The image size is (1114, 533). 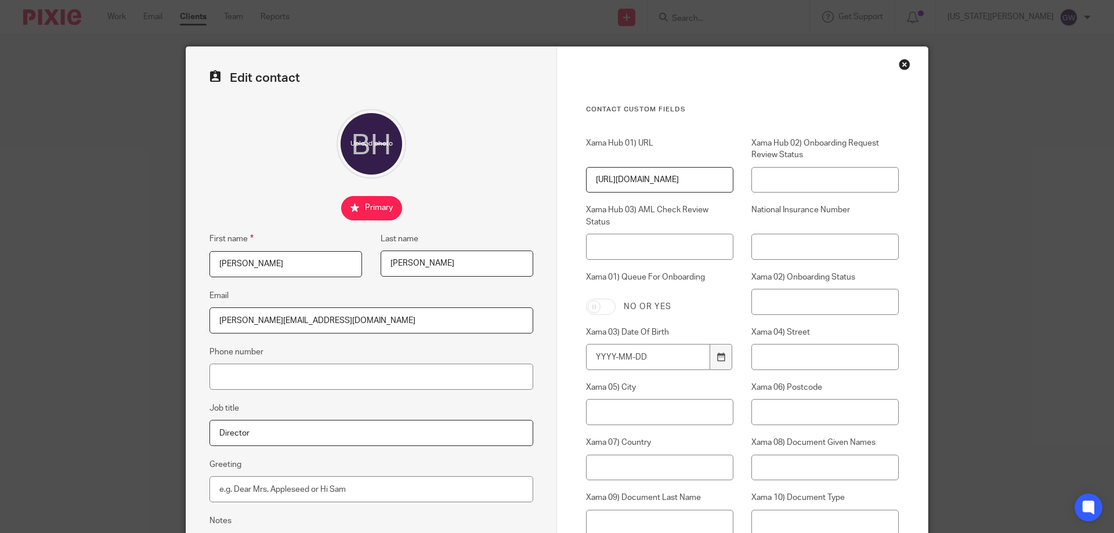 What do you see at coordinates (660, 216) in the screenshot?
I see `label: Xama Hub 03) AML Check Review Status` at bounding box center [660, 216].